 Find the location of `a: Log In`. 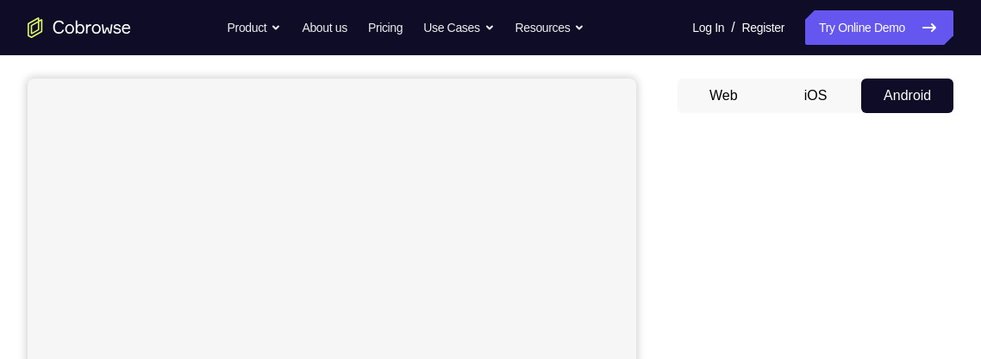

a: Log In is located at coordinates (708, 28).